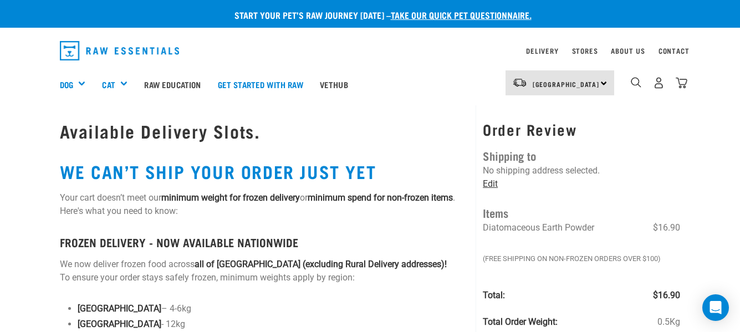 The image size is (740, 332). What do you see at coordinates (627, 50) in the screenshot?
I see `a: About Us` at bounding box center [627, 50].